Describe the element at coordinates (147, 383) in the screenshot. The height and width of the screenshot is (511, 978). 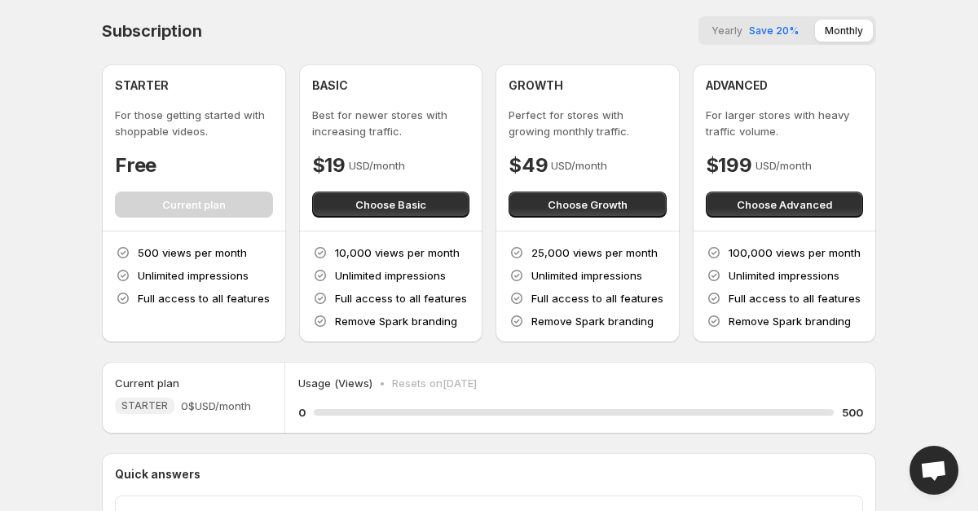
I see `h5: Current plan` at that location.